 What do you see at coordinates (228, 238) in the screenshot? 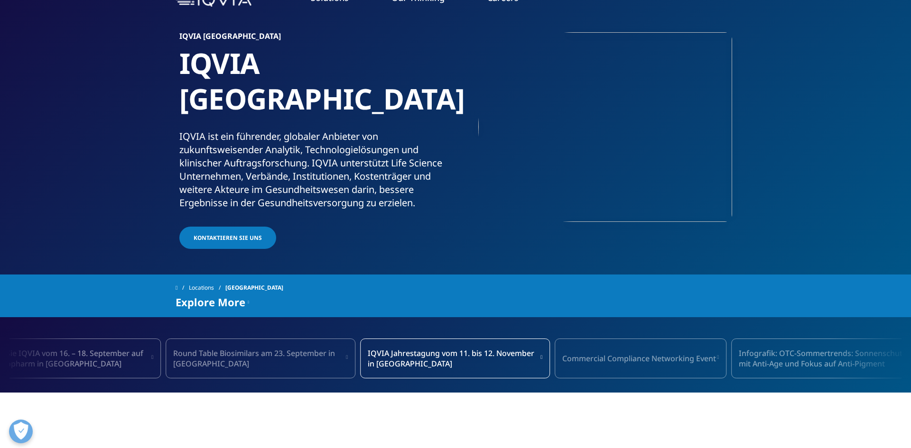
I see `span: Kontaktieren Sie uns` at bounding box center [228, 238].